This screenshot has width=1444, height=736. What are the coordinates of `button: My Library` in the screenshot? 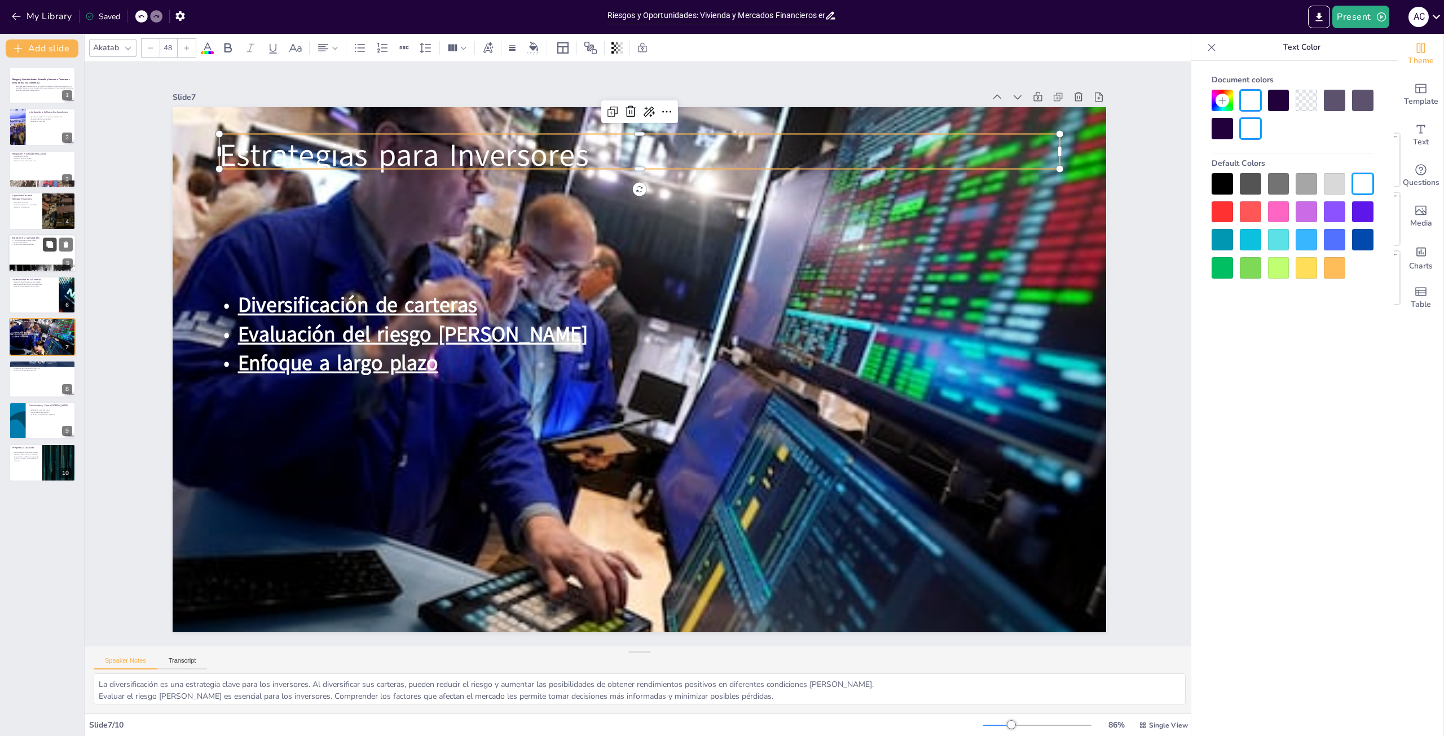 It's located at (42, 16).